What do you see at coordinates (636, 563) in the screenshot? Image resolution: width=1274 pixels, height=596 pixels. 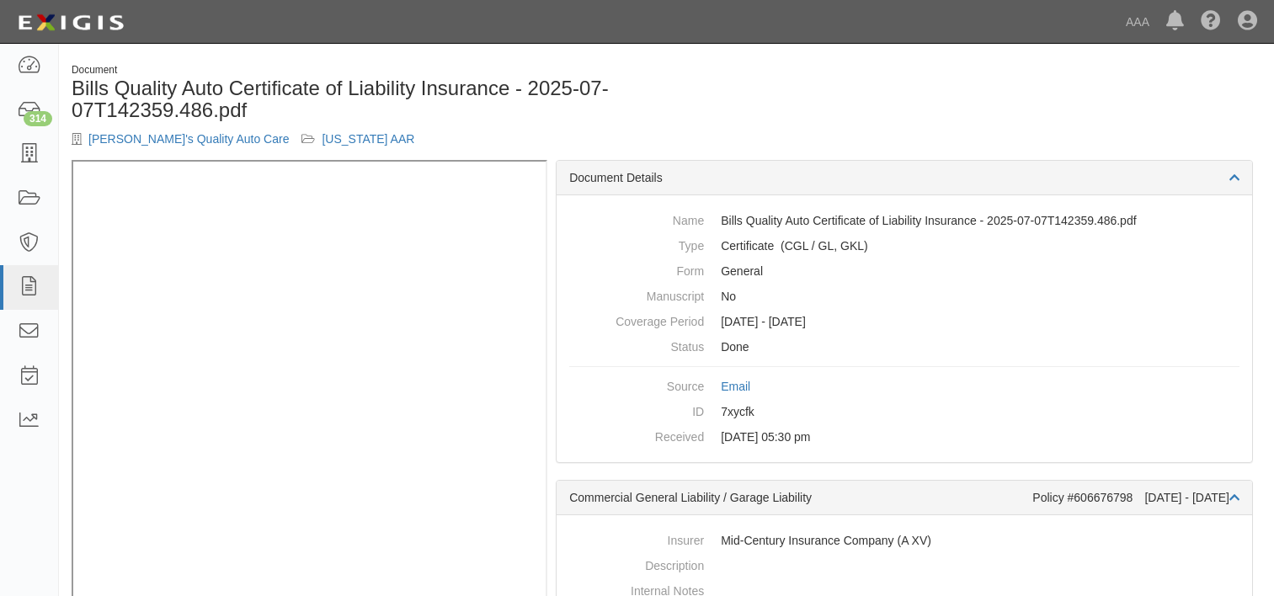 I see `dt: Description` at bounding box center [636, 563].